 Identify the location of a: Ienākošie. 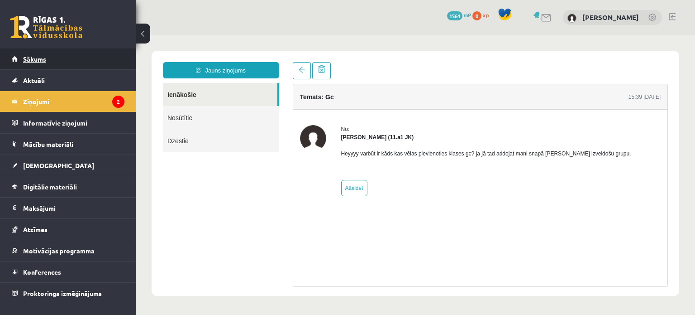
(84, 59).